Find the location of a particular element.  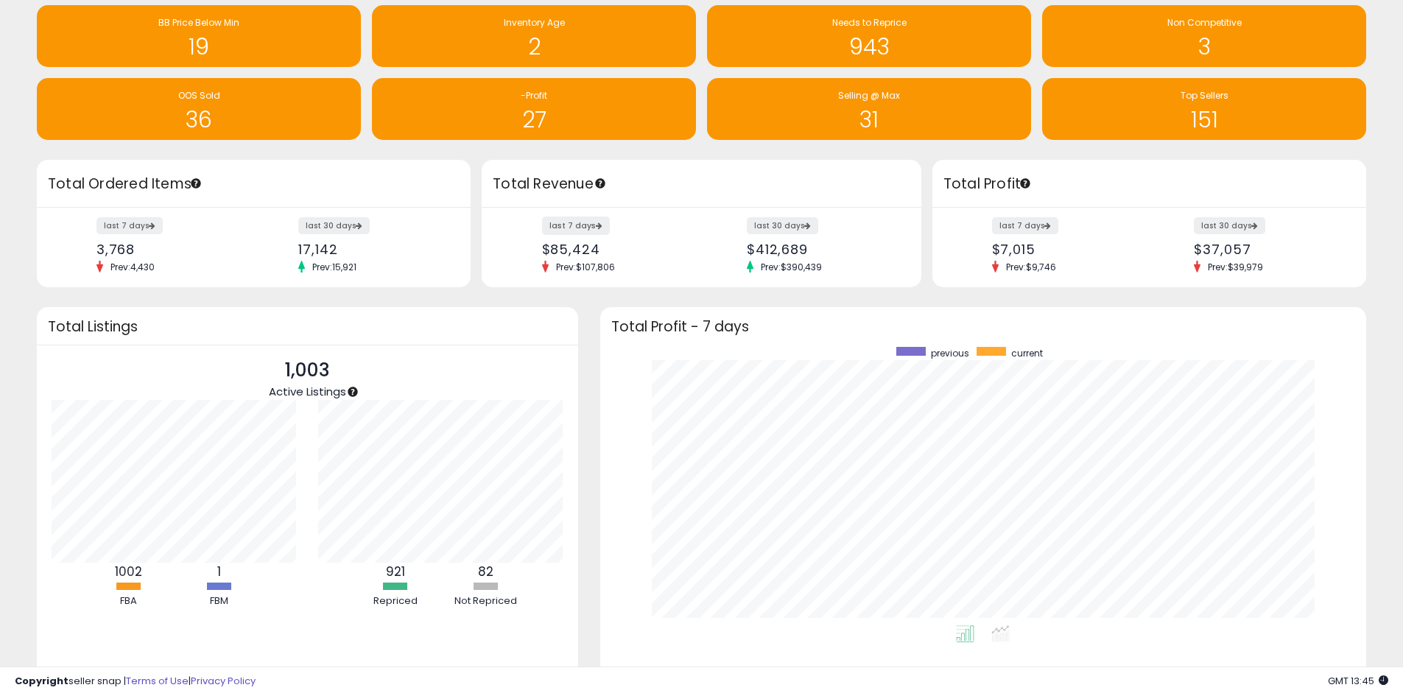

span: Inventory Age is located at coordinates (534, 22).